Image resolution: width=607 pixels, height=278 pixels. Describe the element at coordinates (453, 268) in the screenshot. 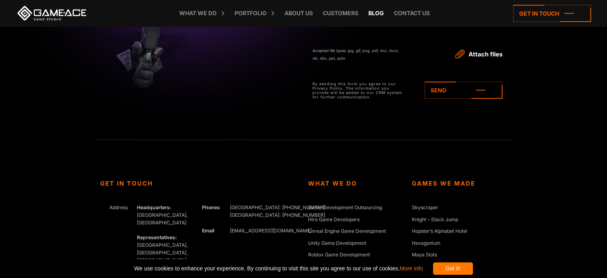

I see `div: Got it!` at that location.